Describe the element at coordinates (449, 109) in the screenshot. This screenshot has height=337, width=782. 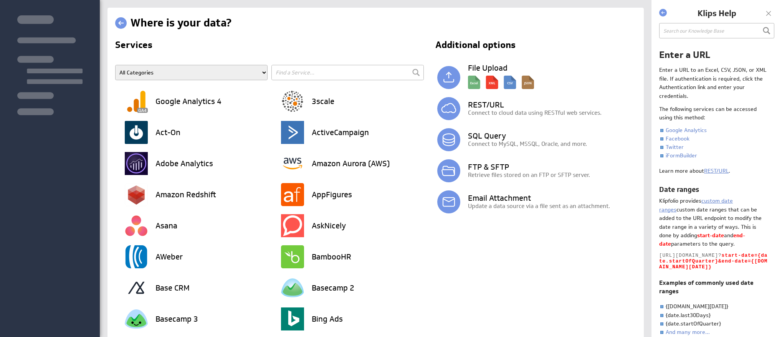
I see `img: simple_rest.svg` at that location.